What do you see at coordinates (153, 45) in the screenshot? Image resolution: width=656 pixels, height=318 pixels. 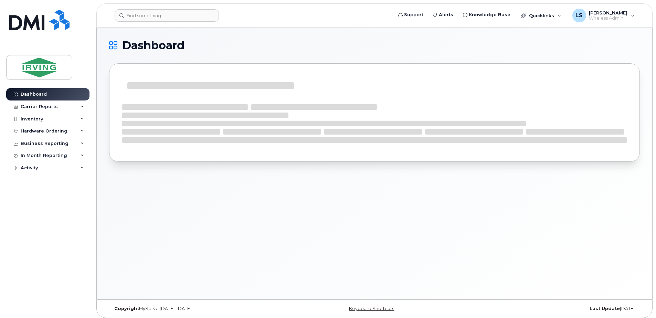 I see `span: Dashboard` at bounding box center [153, 45].